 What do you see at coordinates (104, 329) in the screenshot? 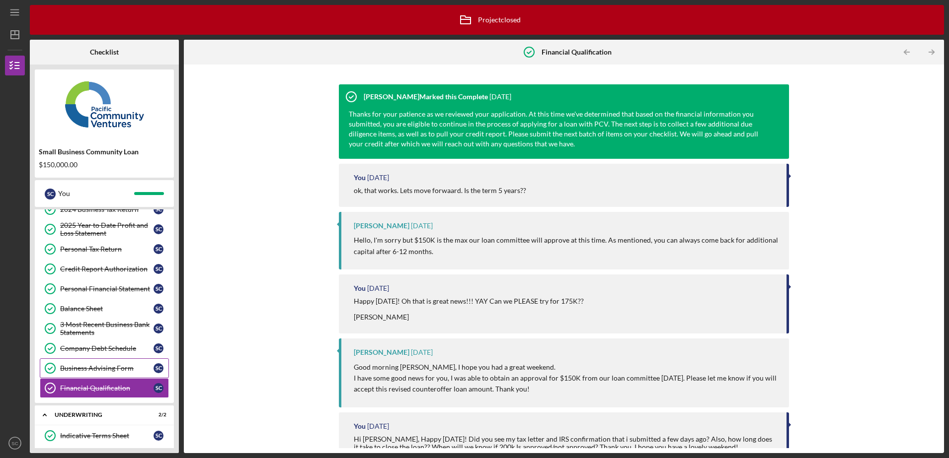
I see `a: 3 Most Recent Business Bank StatementsSC` at bounding box center [104, 329].